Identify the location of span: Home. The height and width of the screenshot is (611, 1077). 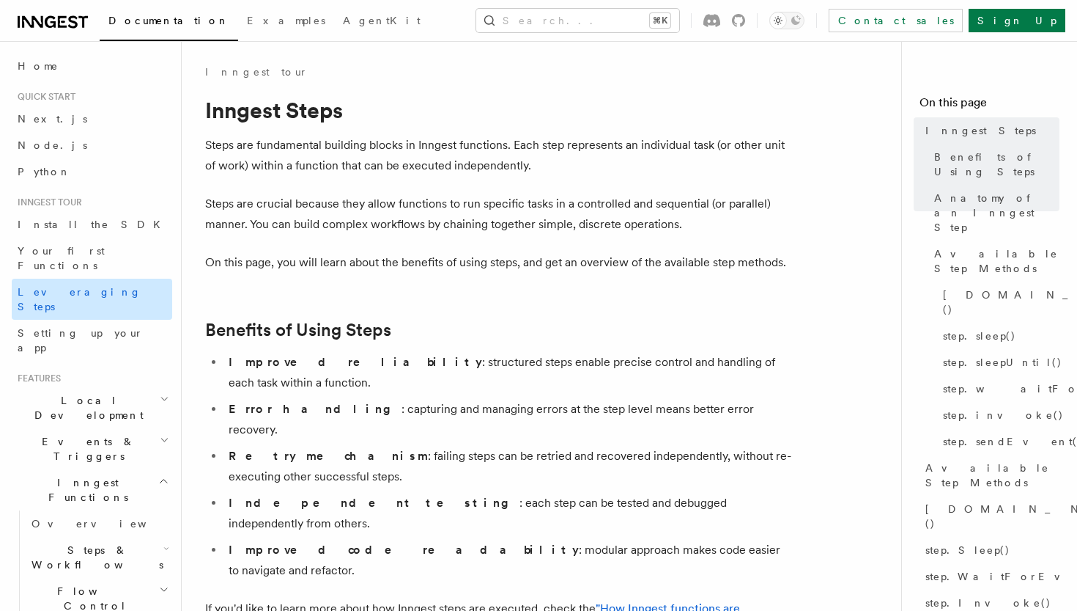
(38, 66).